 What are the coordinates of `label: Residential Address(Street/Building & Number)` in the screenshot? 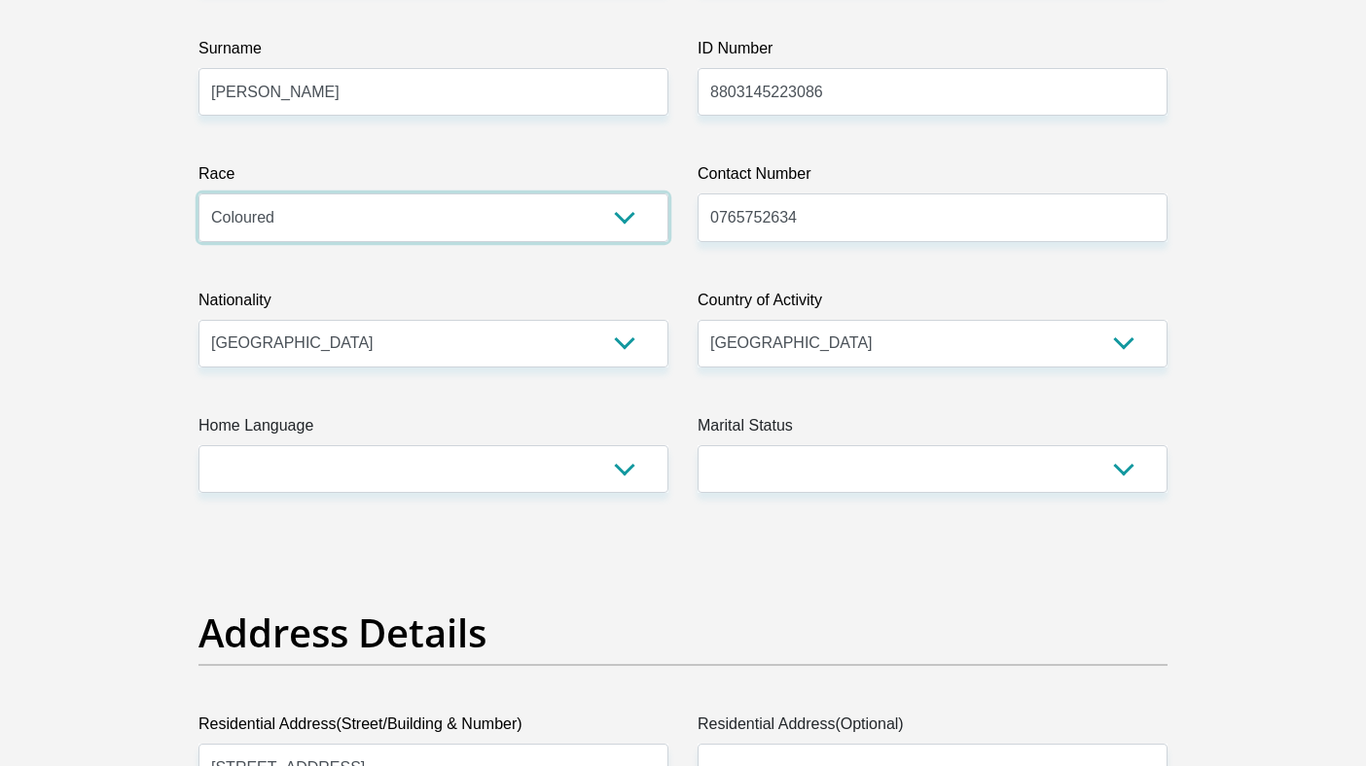 It's located at (433, 728).